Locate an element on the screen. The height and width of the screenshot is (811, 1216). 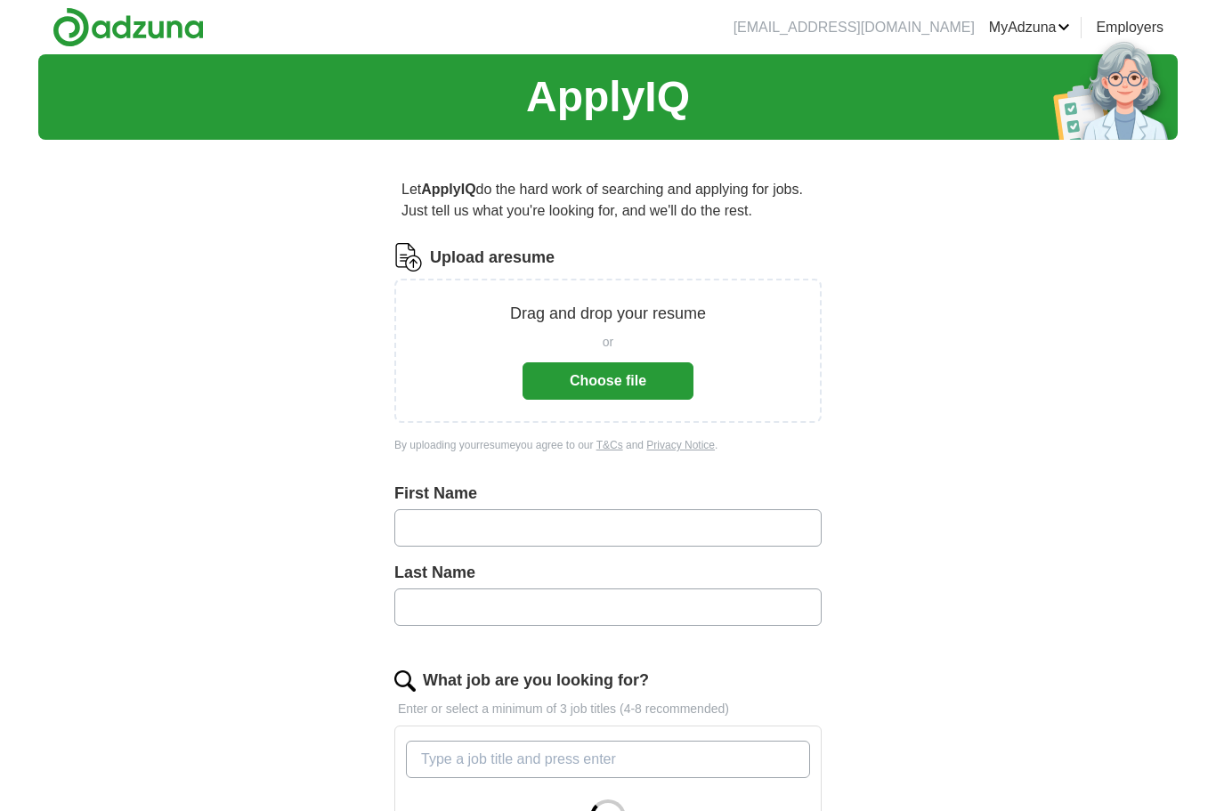
img: search.png is located at coordinates (405, 681).